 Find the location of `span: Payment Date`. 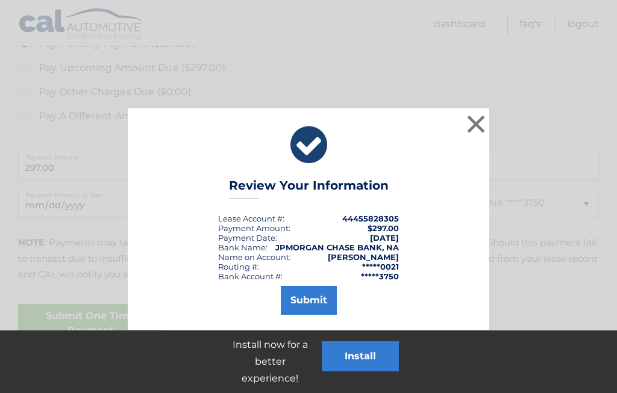

span: Payment Date is located at coordinates (246, 238).